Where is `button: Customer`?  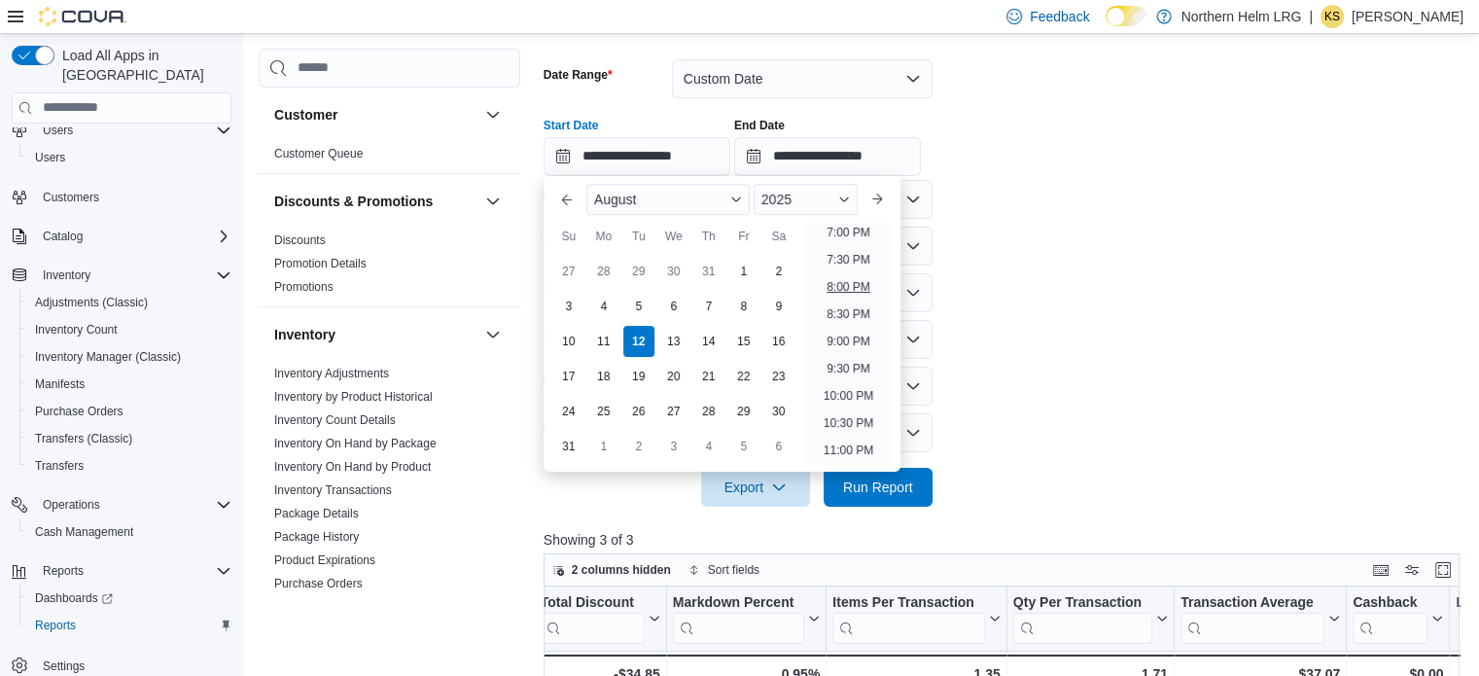
button: Customer is located at coordinates (375, 115).